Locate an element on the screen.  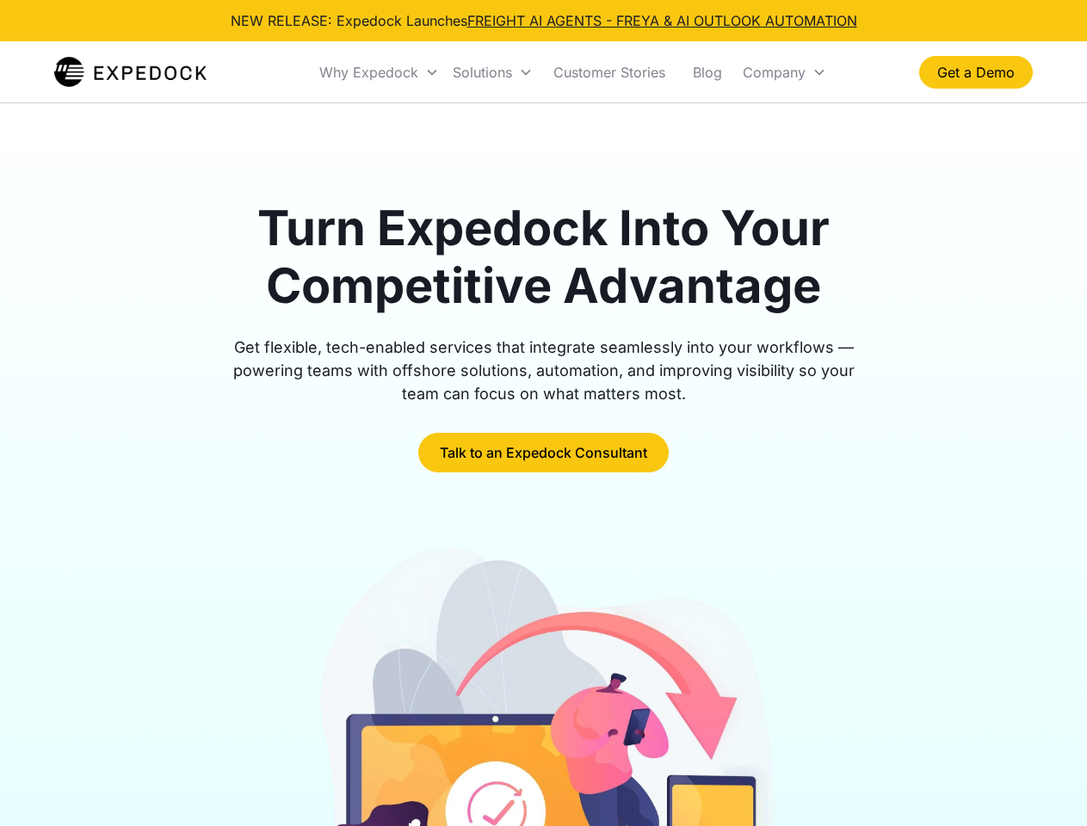
a: Blog is located at coordinates (707, 72).